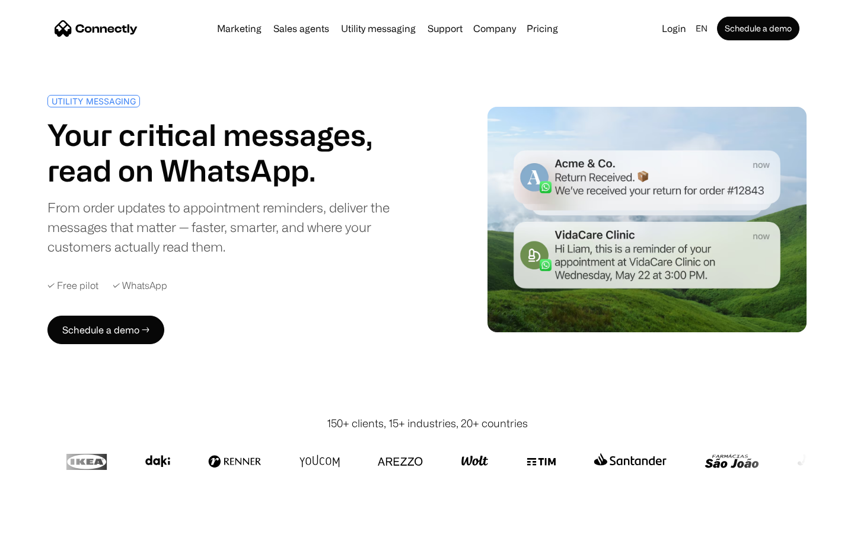 Image resolution: width=854 pixels, height=534 pixels. Describe the element at coordinates (47, 521) in the screenshot. I see `ul: Language list` at that location.